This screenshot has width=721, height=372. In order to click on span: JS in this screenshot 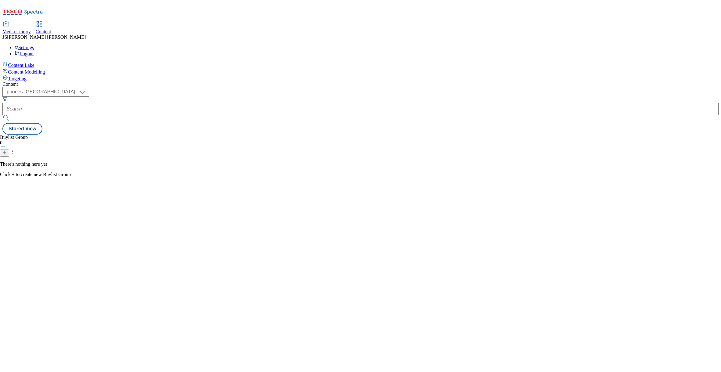, I will do `click(5, 37)`.